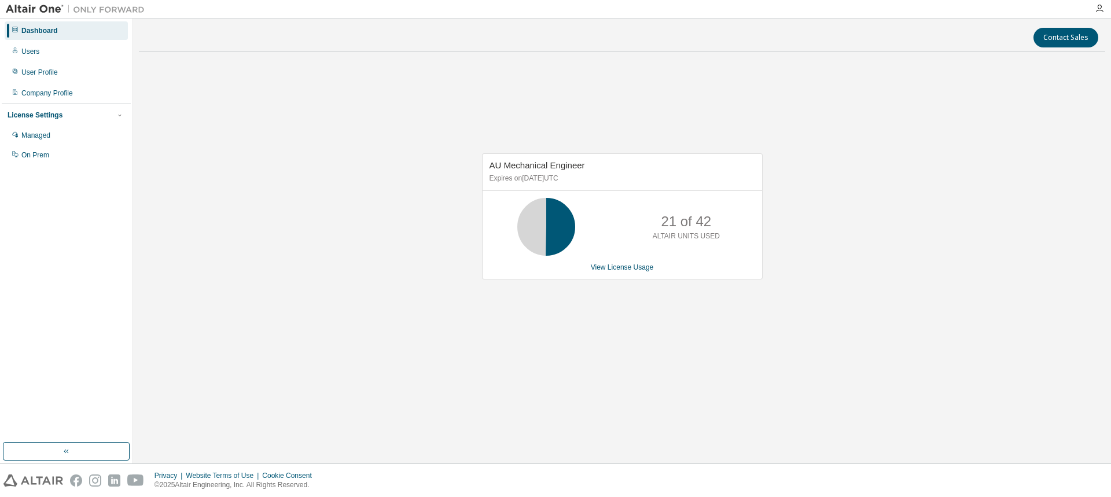 The image size is (1111, 497). What do you see at coordinates (237, 485) in the screenshot?
I see `p: © 2025 Altair Engineering, Inc. All Rights Reserved.` at bounding box center [237, 485].